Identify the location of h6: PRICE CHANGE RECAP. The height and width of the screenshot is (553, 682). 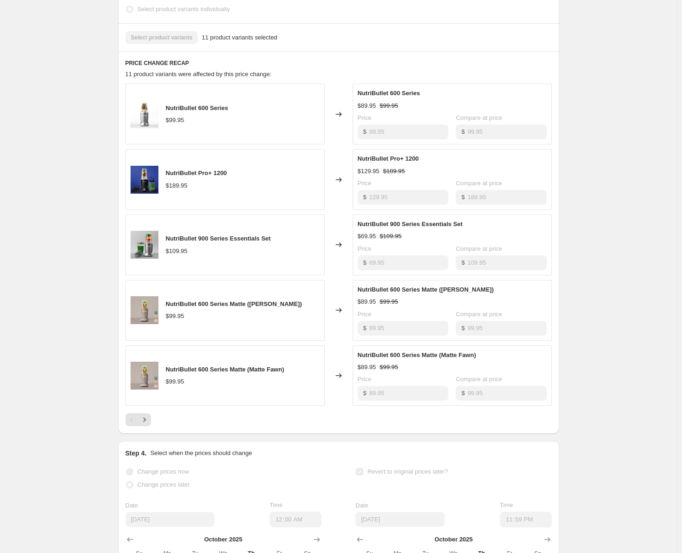
(339, 63).